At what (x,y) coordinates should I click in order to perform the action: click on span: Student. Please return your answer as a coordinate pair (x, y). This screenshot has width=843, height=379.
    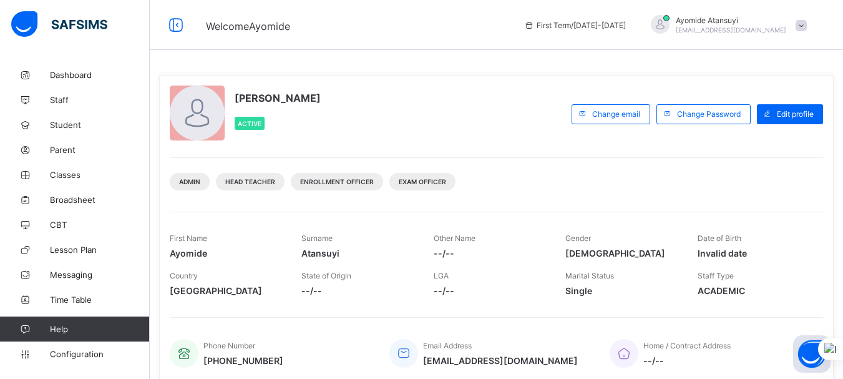
    Looking at the image, I should click on (100, 125).